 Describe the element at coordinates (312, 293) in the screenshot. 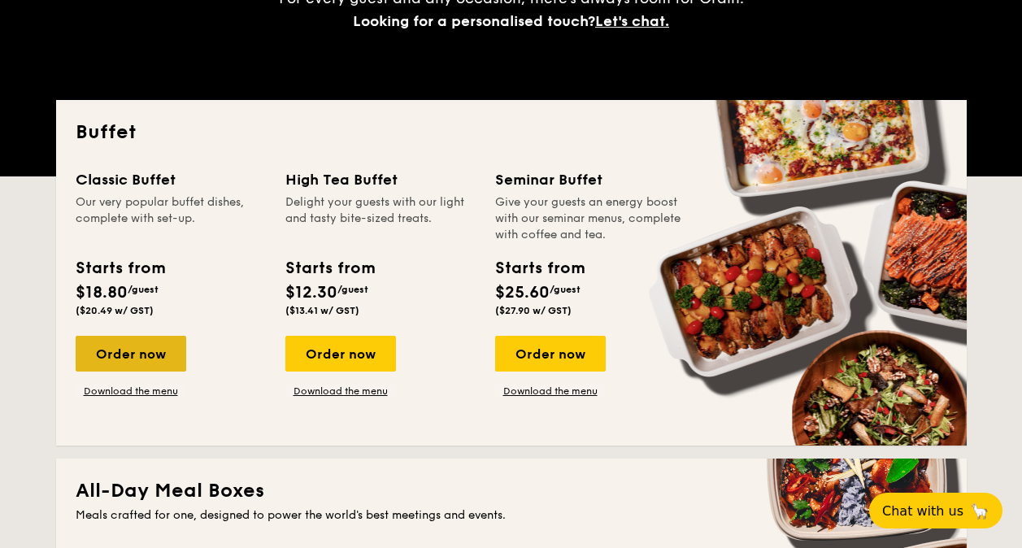

I see `span: $12.30` at that location.